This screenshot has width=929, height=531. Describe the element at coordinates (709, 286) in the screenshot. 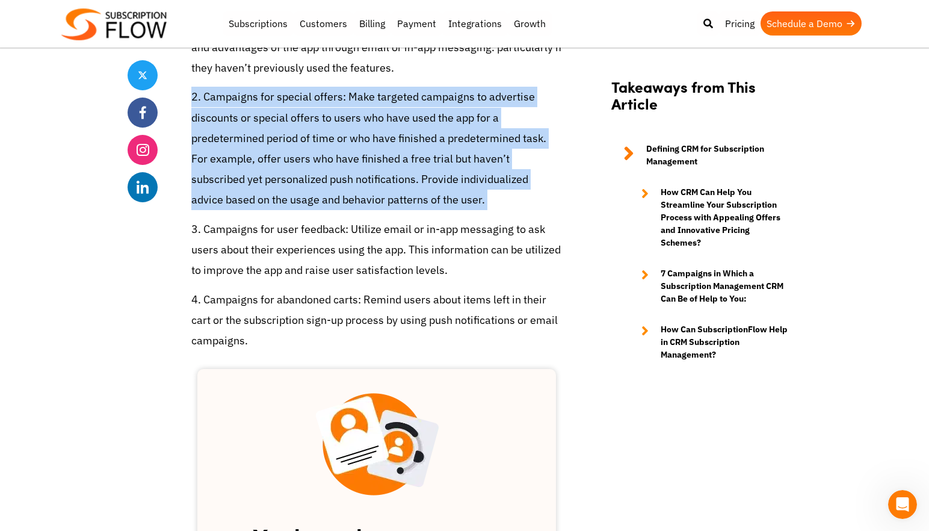

I see `a: 7 Campaigns in Which a Subscription Management CRM Can Be of Help to You:` at that location.